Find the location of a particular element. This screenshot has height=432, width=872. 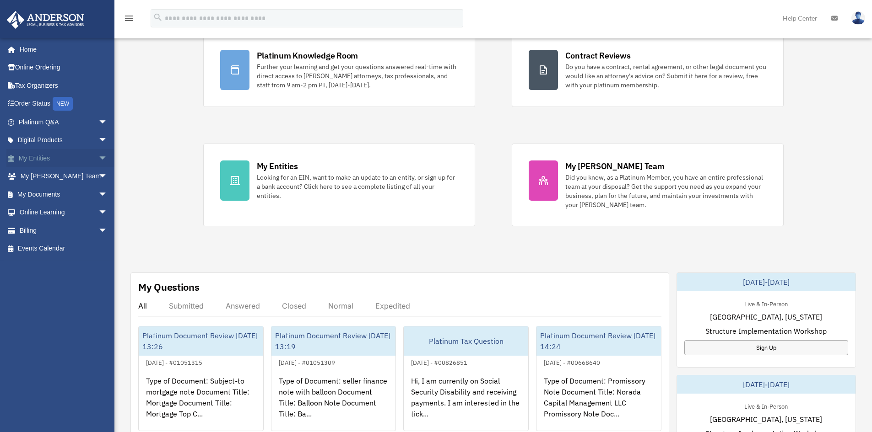

a: Order StatusNEW is located at coordinates (64, 104).